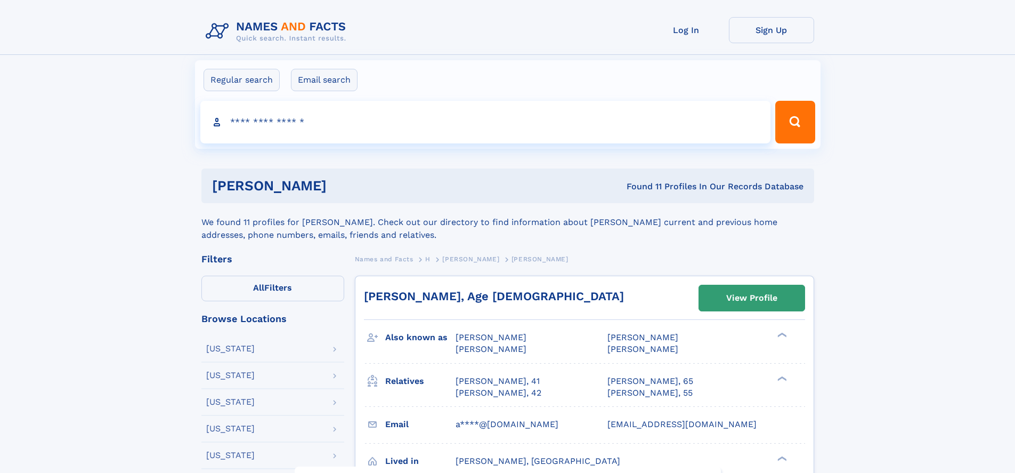 The width and height of the screenshot is (1015, 473). What do you see at coordinates (421, 461) in the screenshot?
I see `h3: Lived in` at bounding box center [421, 461].